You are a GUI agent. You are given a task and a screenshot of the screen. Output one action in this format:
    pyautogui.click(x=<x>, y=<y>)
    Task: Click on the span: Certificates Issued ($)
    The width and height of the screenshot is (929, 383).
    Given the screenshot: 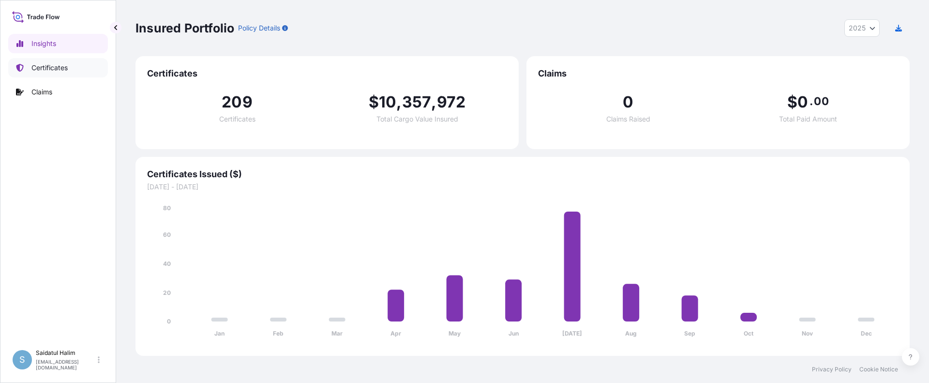 What is the action you would take?
    pyautogui.click(x=522, y=174)
    